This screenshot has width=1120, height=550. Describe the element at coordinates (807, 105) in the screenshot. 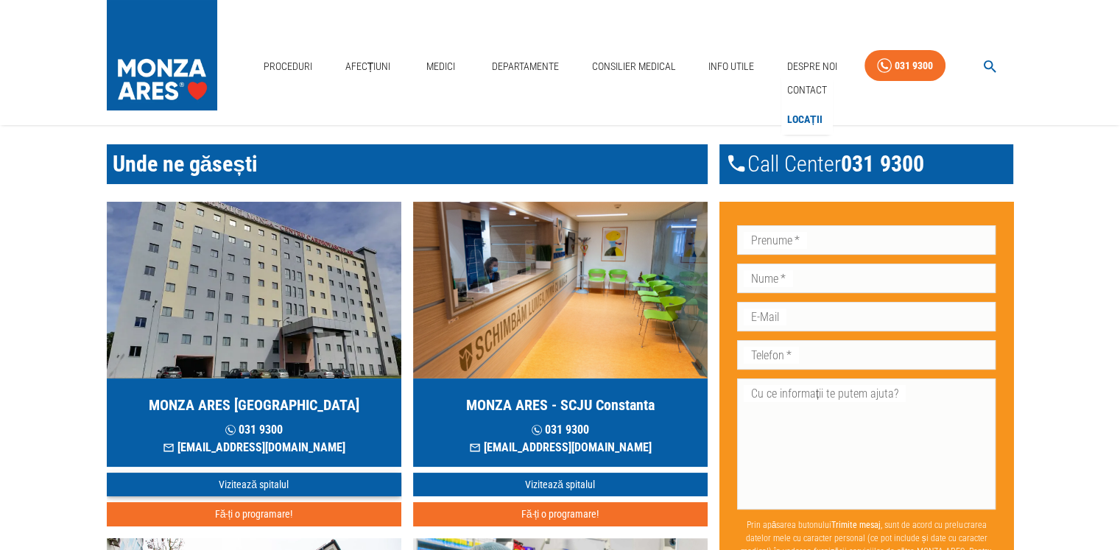

I see `nav: secondary mailbox folders` at that location.